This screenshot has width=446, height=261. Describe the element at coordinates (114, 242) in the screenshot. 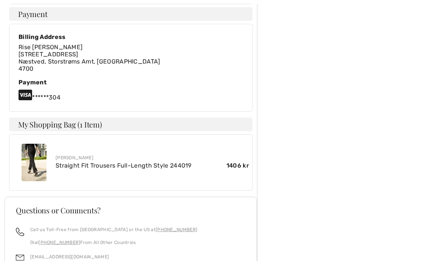

I see `p: Dial From All Other Countries` at that location.